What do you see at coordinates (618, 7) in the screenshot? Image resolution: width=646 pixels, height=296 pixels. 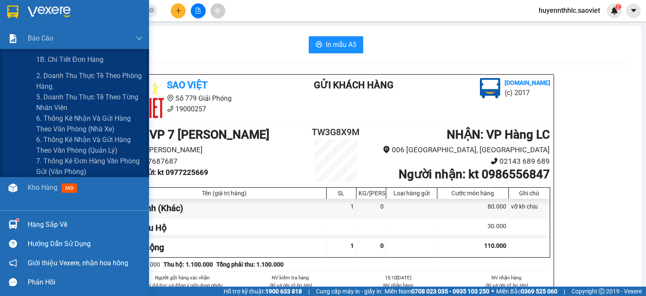 I see `span: 2` at bounding box center [618, 7].